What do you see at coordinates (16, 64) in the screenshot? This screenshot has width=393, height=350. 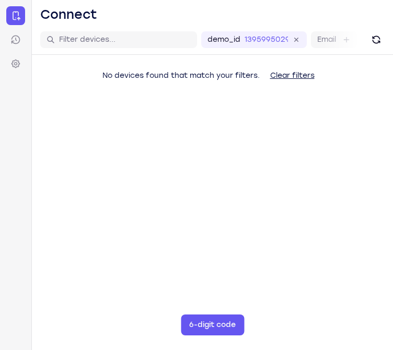 I see `a: Settings` at bounding box center [16, 64].